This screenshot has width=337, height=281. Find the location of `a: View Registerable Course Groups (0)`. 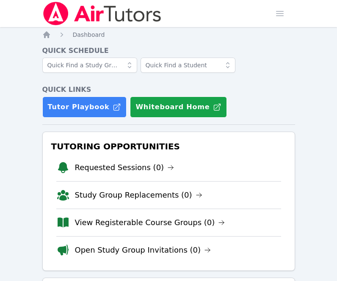

a: View Registerable Course Groups (0) is located at coordinates (150, 223).